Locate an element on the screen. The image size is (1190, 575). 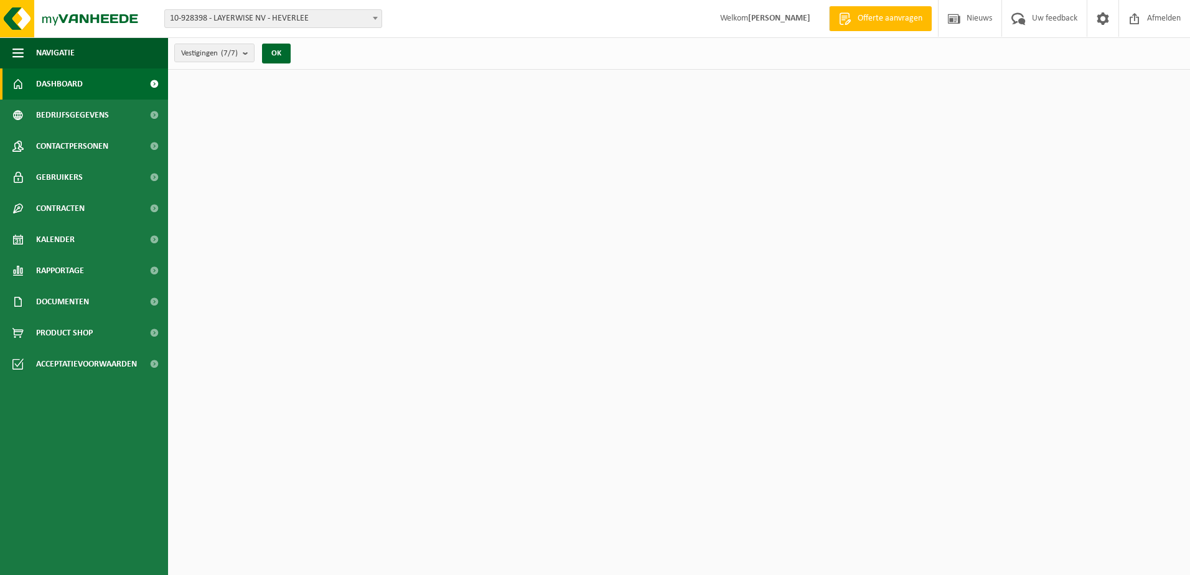
span: Offerte aanvragen is located at coordinates (890, 19).